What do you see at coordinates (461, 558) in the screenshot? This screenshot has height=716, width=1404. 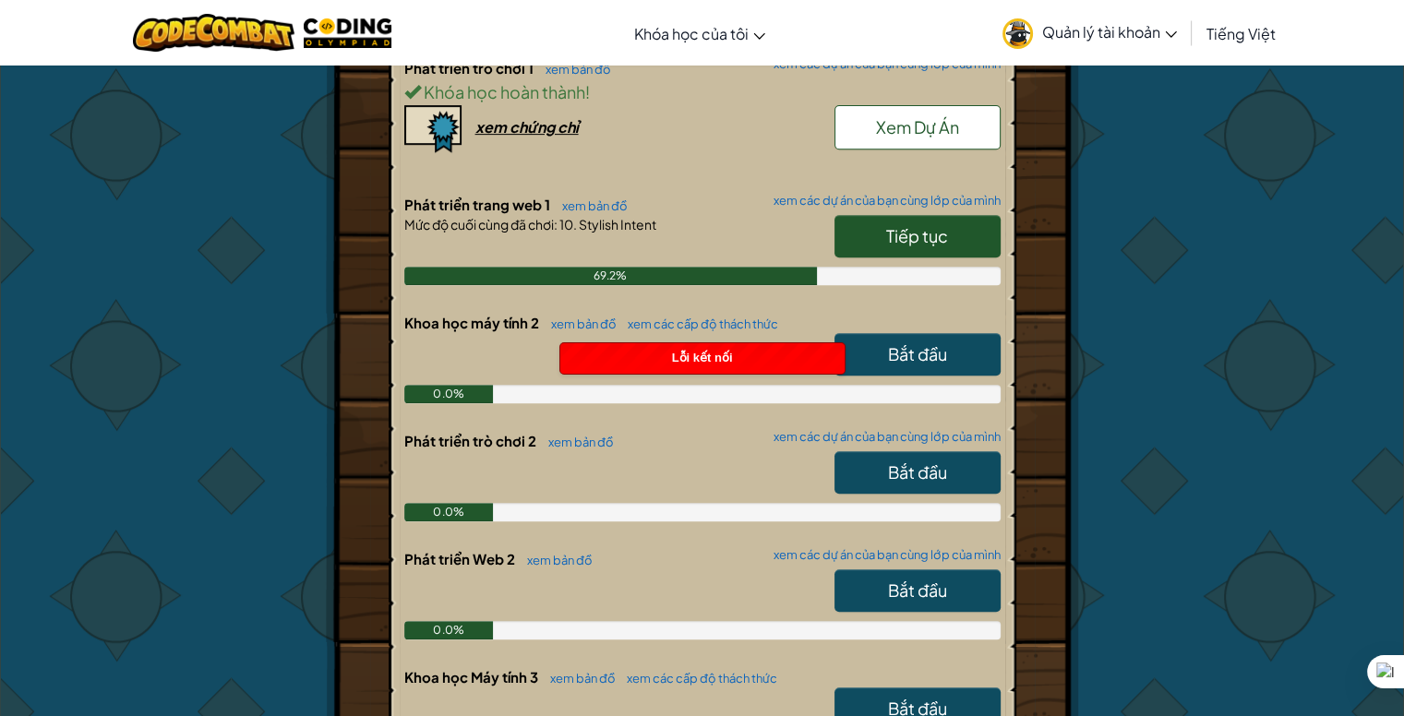 I see `span: Phát triển Web 2` at bounding box center [461, 558].